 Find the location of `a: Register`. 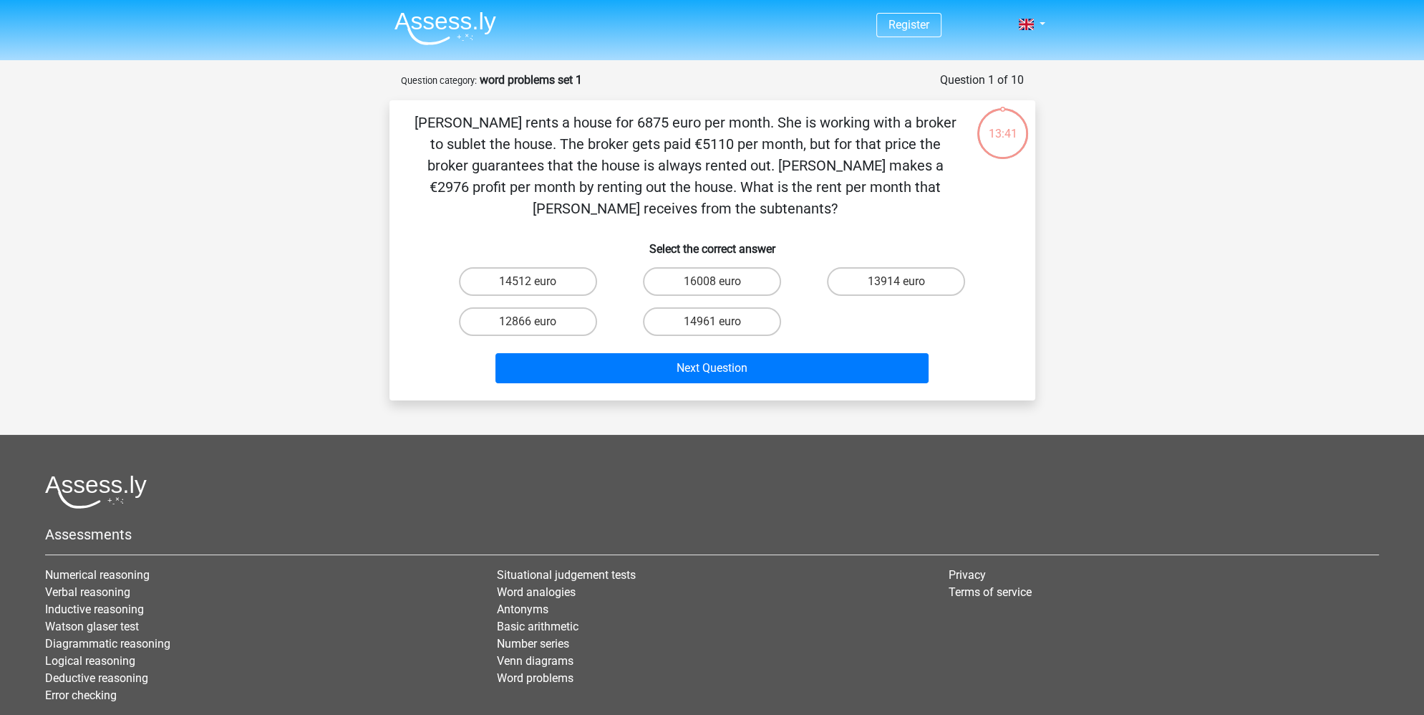

a: Register is located at coordinates (909, 24).